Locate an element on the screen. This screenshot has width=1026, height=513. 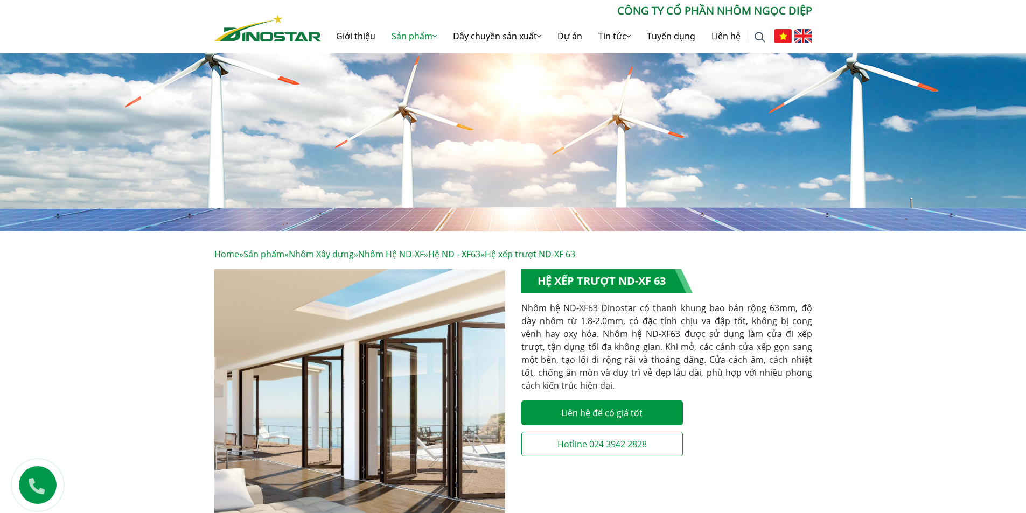
img: English is located at coordinates (803, 36).